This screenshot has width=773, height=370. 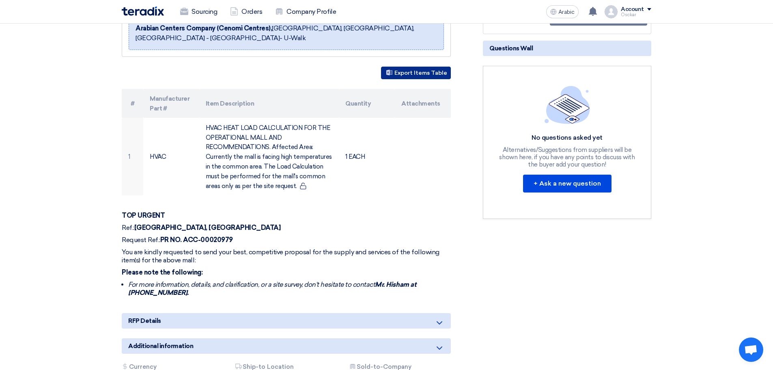 I want to click on font: For more information, details, and clarification, or a site survey, don't hesitate to contact, so click(x=252, y=284).